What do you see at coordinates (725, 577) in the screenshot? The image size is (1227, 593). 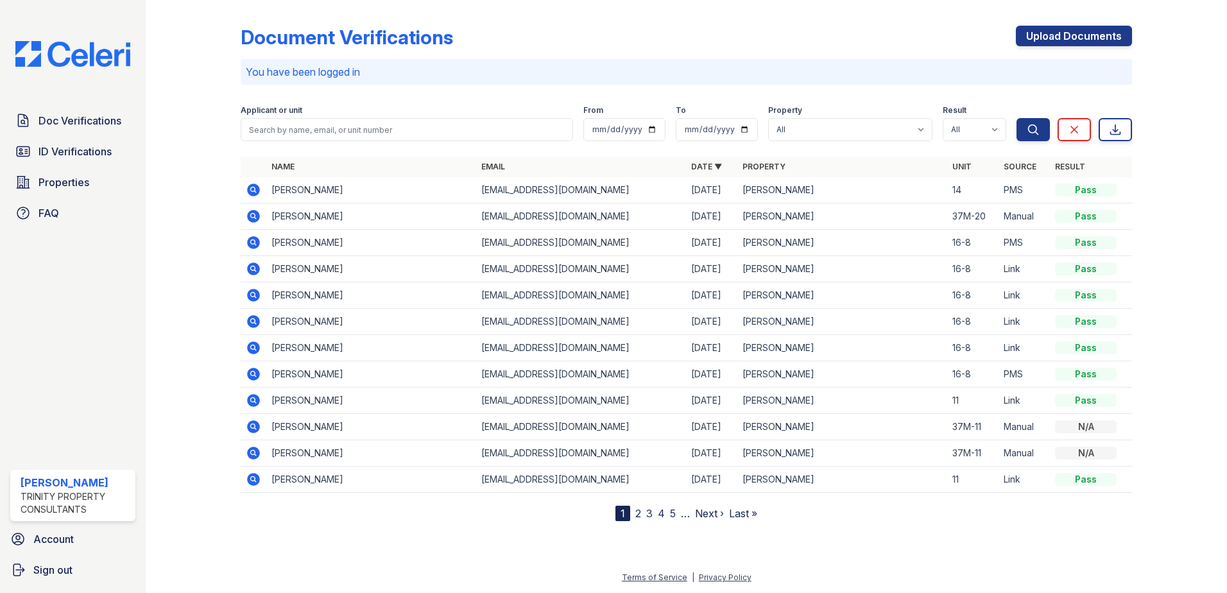 I see `a: Privacy Policy` at bounding box center [725, 577].